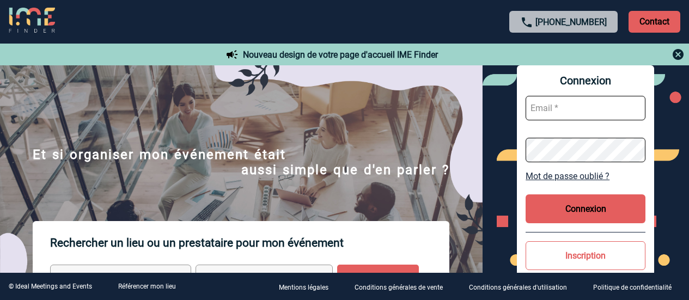  I want to click on a: Mot de passe oublié ?, so click(586, 176).